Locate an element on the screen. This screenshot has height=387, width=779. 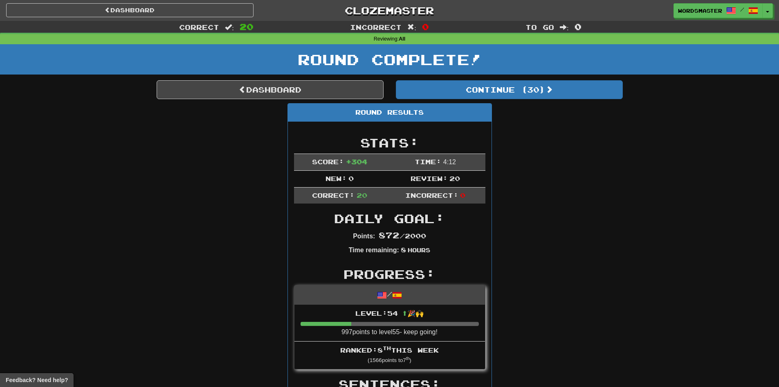
small: Hours is located at coordinates (419, 250).